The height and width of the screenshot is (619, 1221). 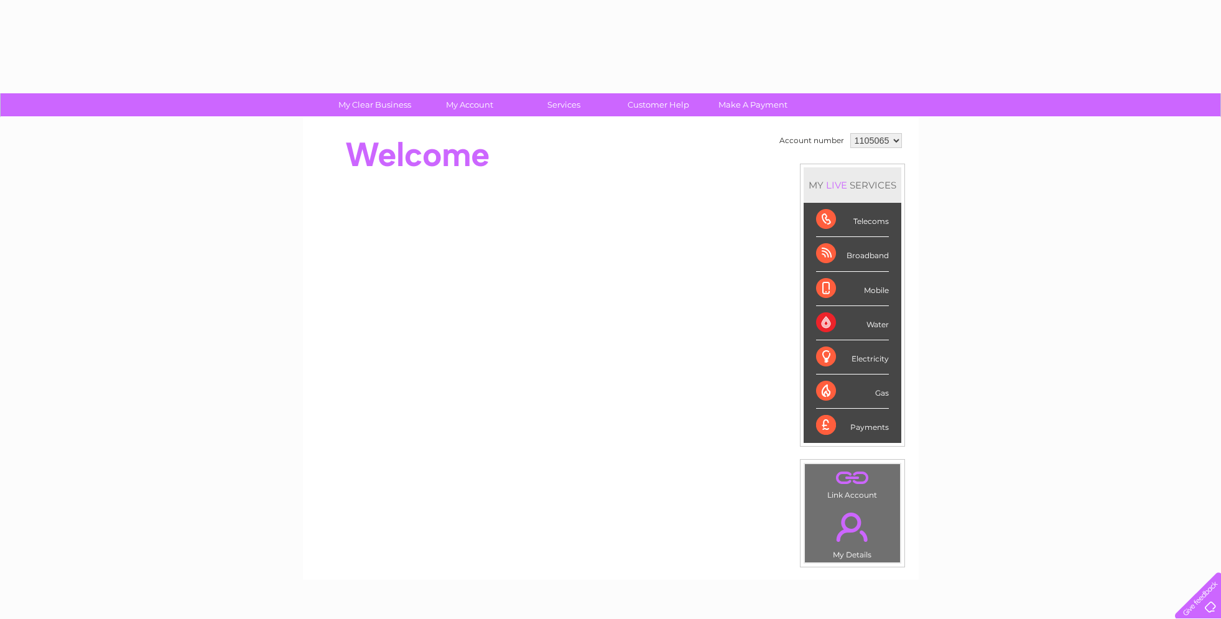 What do you see at coordinates (753, 105) in the screenshot?
I see `a: Make A Payment` at bounding box center [753, 105].